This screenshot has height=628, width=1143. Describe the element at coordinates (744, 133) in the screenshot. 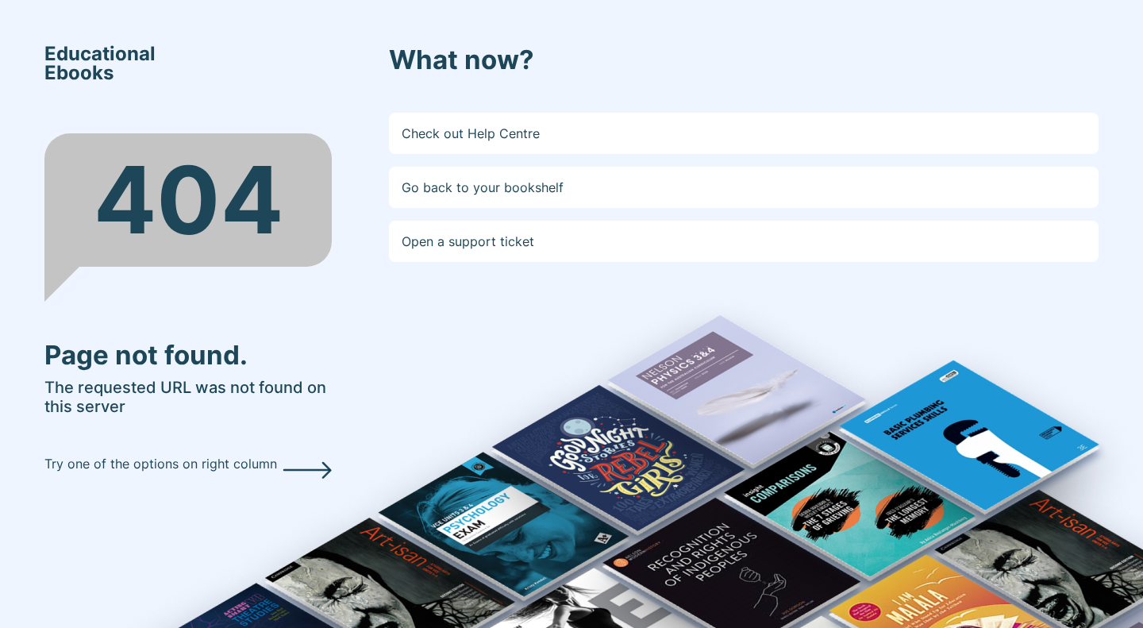

I see `a: Check out Help Centre` at that location.